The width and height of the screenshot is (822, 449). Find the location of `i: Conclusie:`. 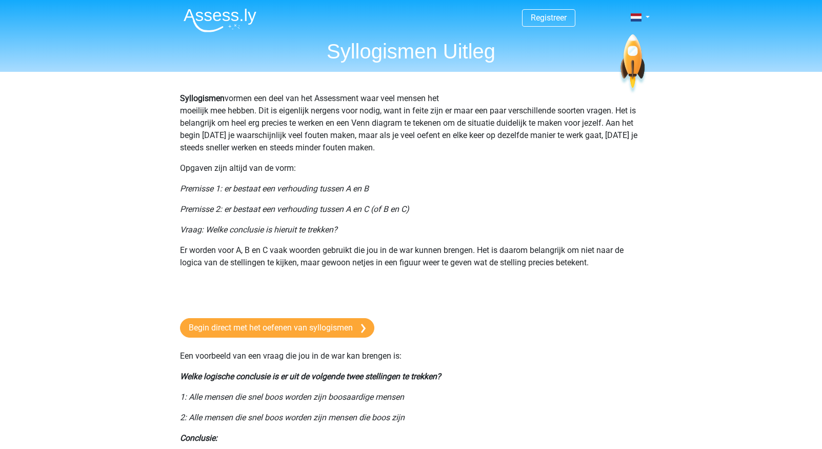

i: Conclusie: is located at coordinates (198, 437).